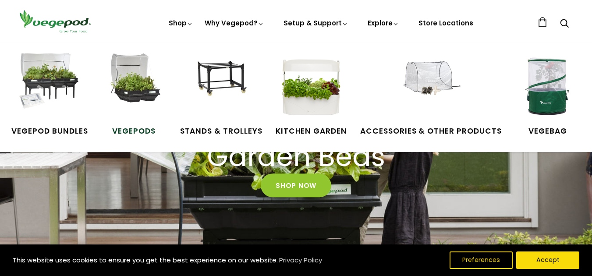  Describe the element at coordinates (431, 131) in the screenshot. I see `span: Accessories & Other Products` at that location.